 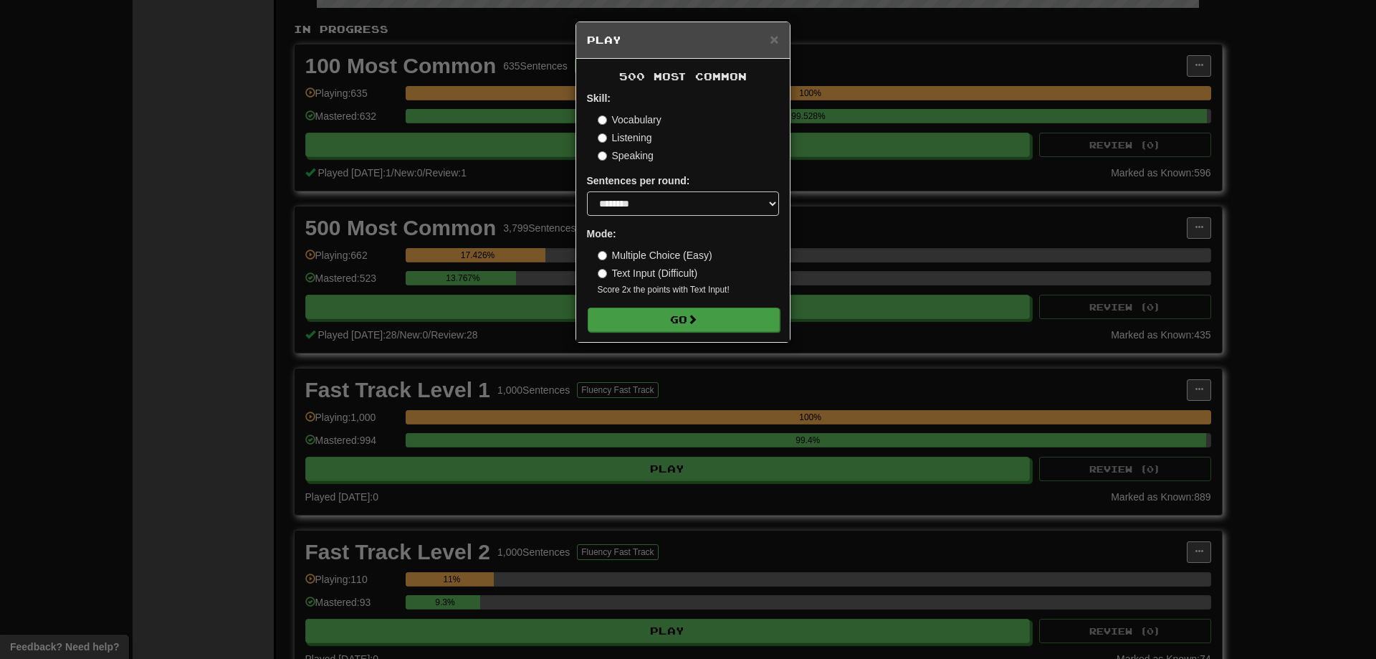 What do you see at coordinates (648, 273) in the screenshot?
I see `label: Text Input (Difficult)` at bounding box center [648, 273].